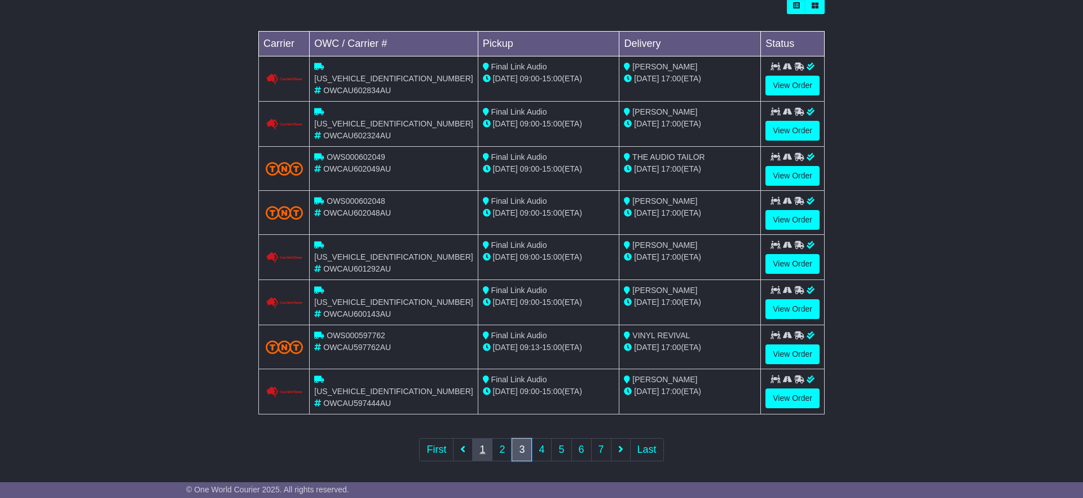  I want to click on span: VINYL REVIVAL, so click(661, 335).